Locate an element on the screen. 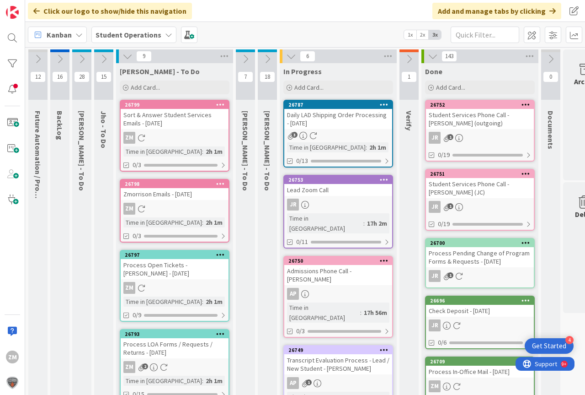 The image size is (585, 395). div: 26750 is located at coordinates (338, 261).